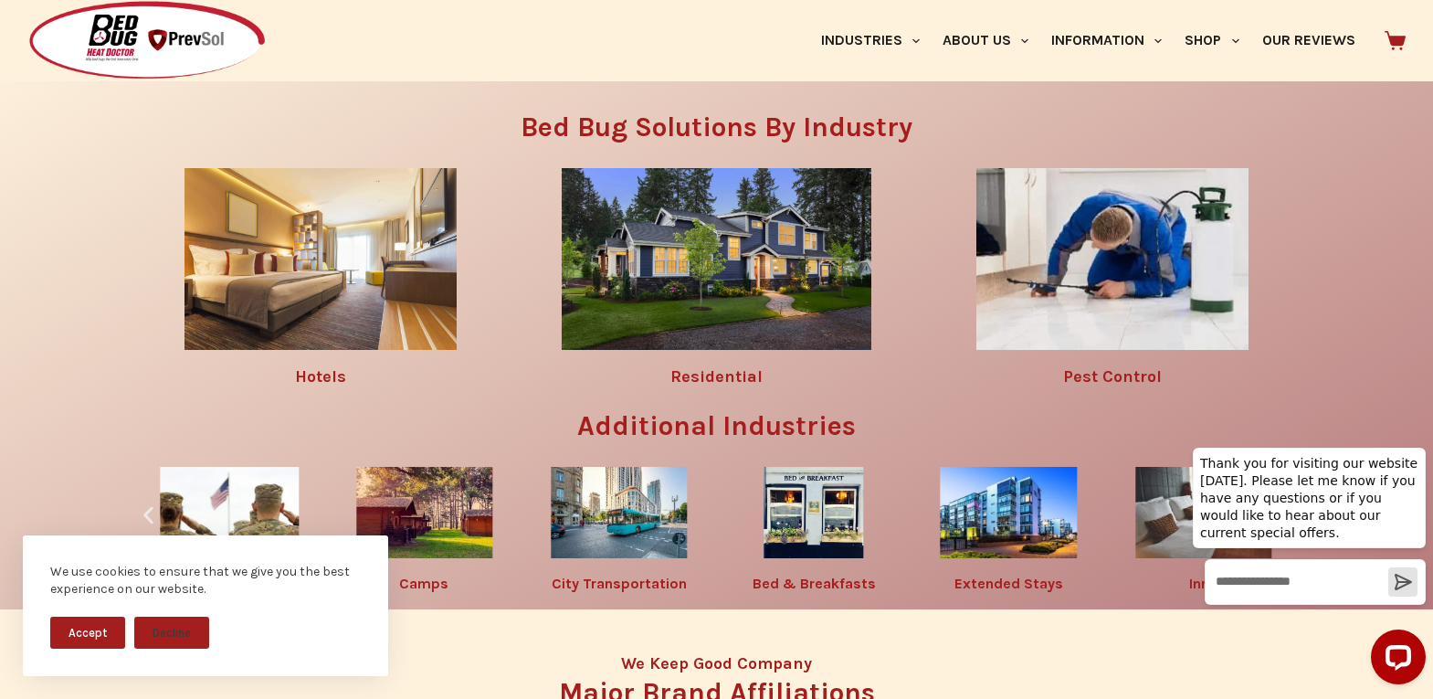 The image size is (1433, 699). What do you see at coordinates (716, 376) in the screenshot?
I see `a: Residential` at bounding box center [716, 376].